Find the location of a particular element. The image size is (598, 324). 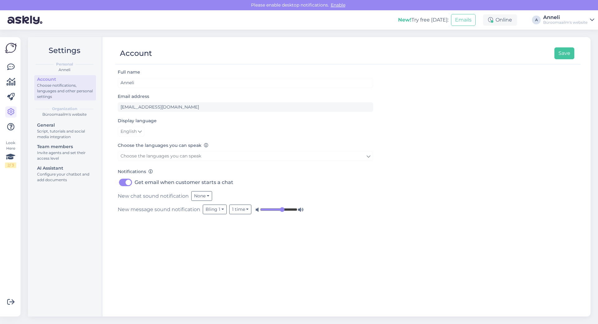

button: None is located at coordinates (202, 196).